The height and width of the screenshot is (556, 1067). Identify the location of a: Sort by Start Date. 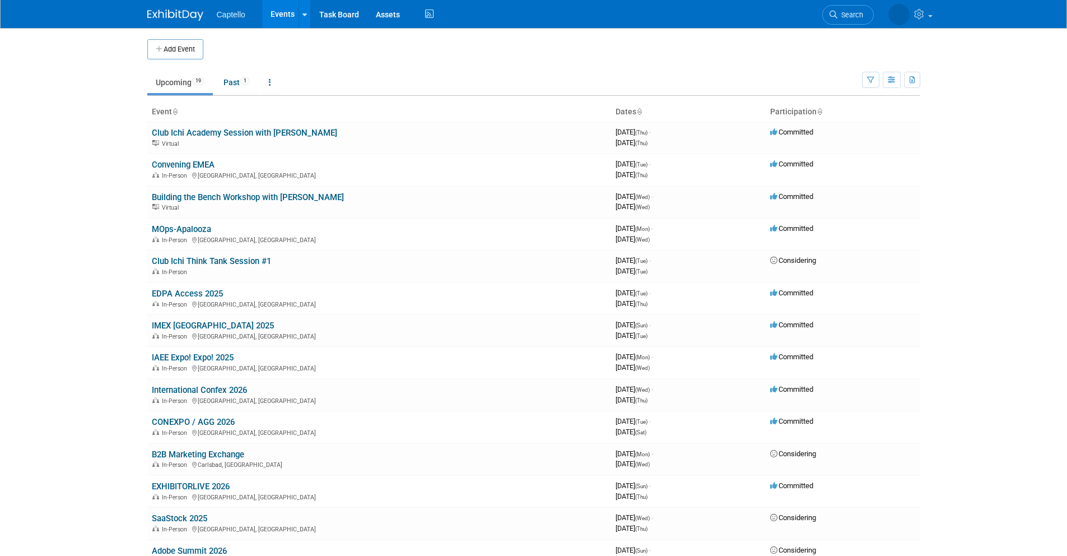
(639, 111).